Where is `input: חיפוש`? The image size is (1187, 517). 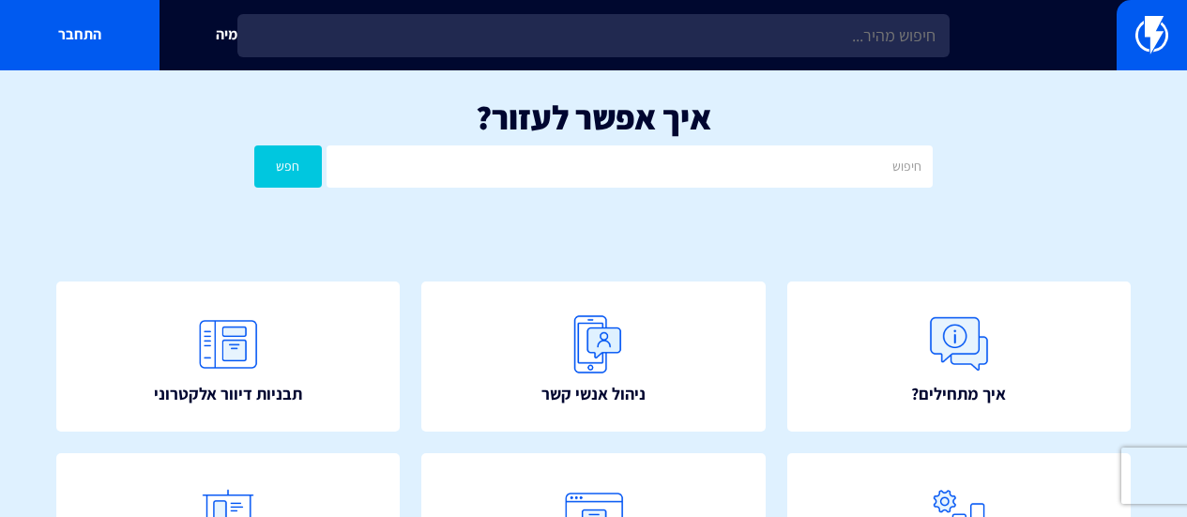
input: חיפוש is located at coordinates (630, 166).